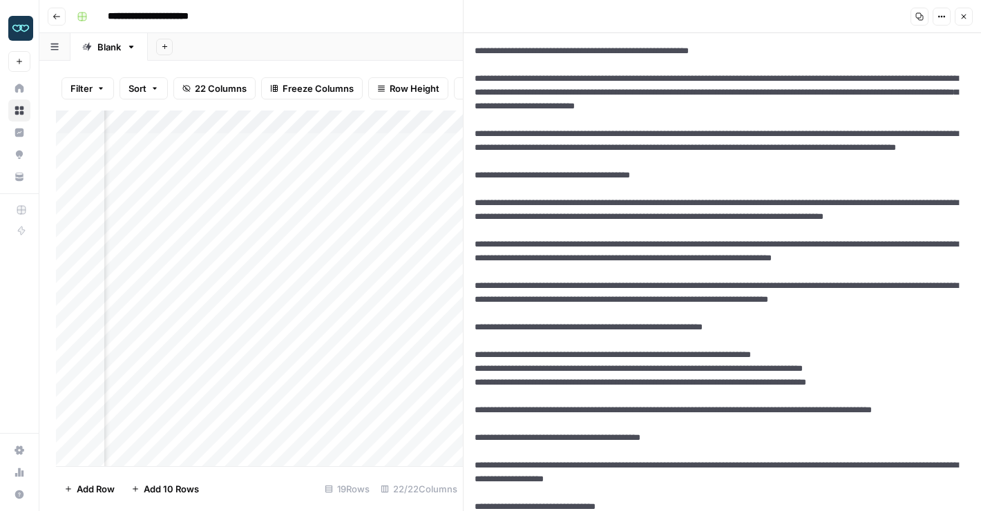  Describe the element at coordinates (171, 489) in the screenshot. I see `span: Add 10 Rows` at that location.